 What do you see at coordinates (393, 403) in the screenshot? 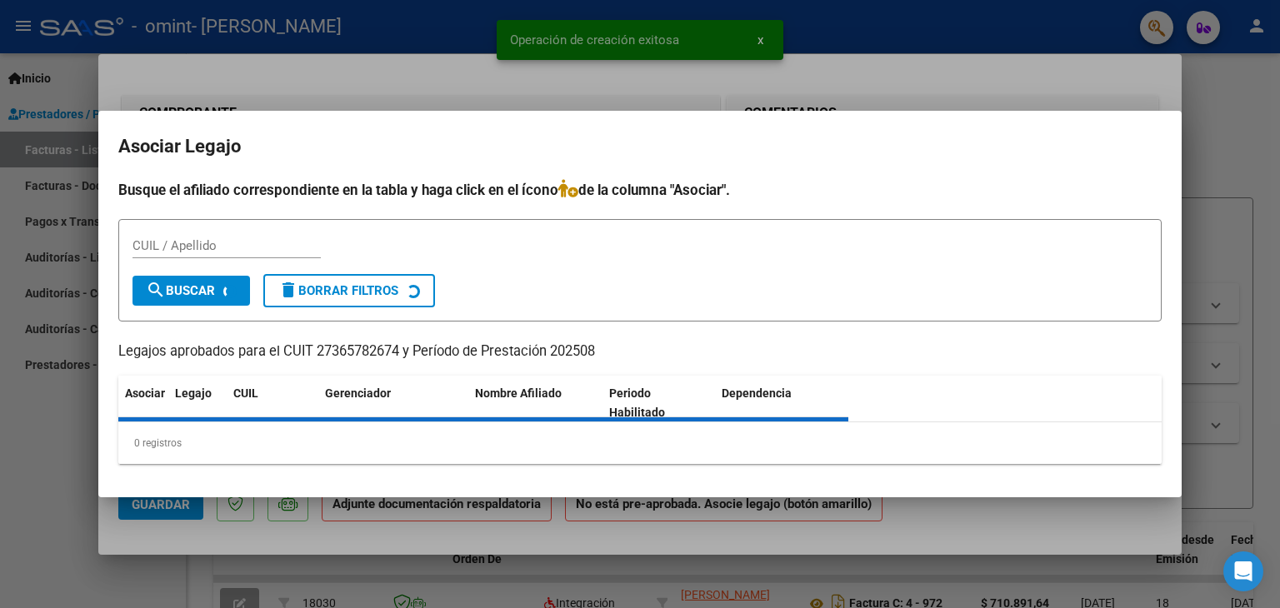
I see `datatable-header-cell: Gerenciador` at bounding box center [393, 403].